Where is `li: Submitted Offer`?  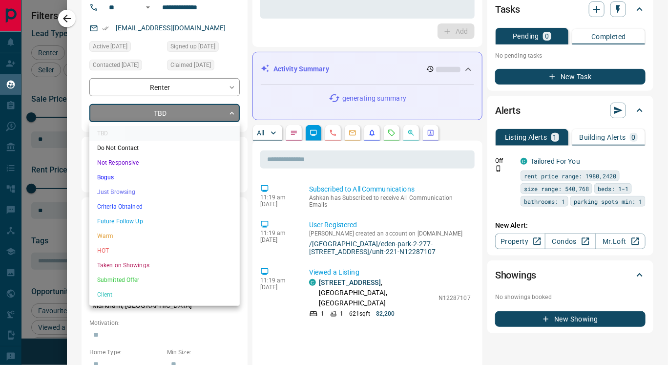
li: Submitted Offer is located at coordinates (165, 280).